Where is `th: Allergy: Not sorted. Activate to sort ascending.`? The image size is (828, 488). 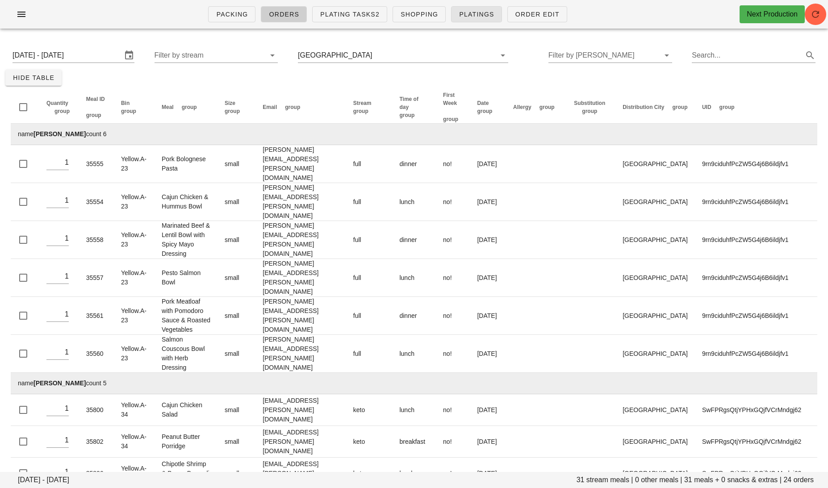 th: Allergy: Not sorted. Activate to sort ascending. is located at coordinates (536, 107).